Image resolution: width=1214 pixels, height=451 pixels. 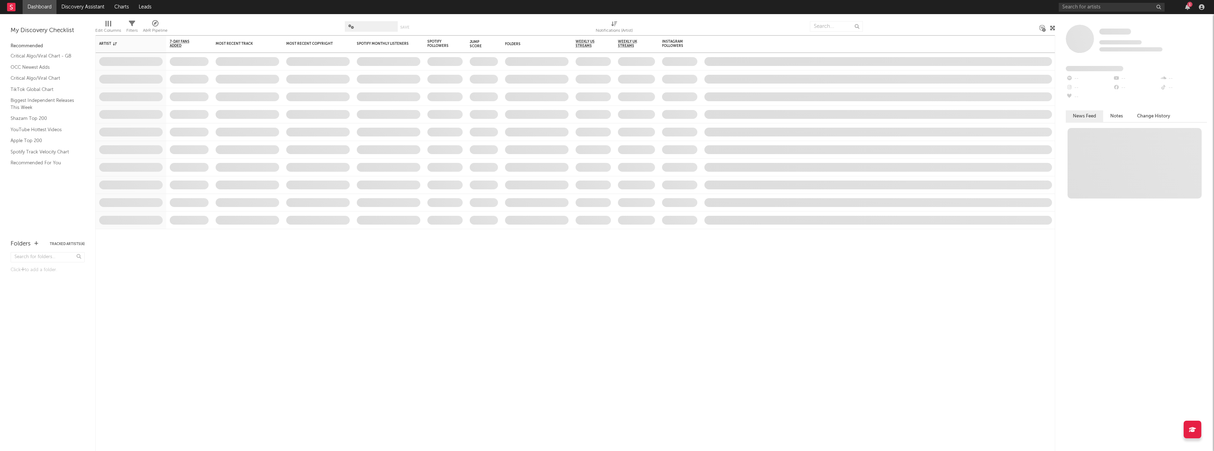 I want to click on button: Save, so click(x=405, y=27).